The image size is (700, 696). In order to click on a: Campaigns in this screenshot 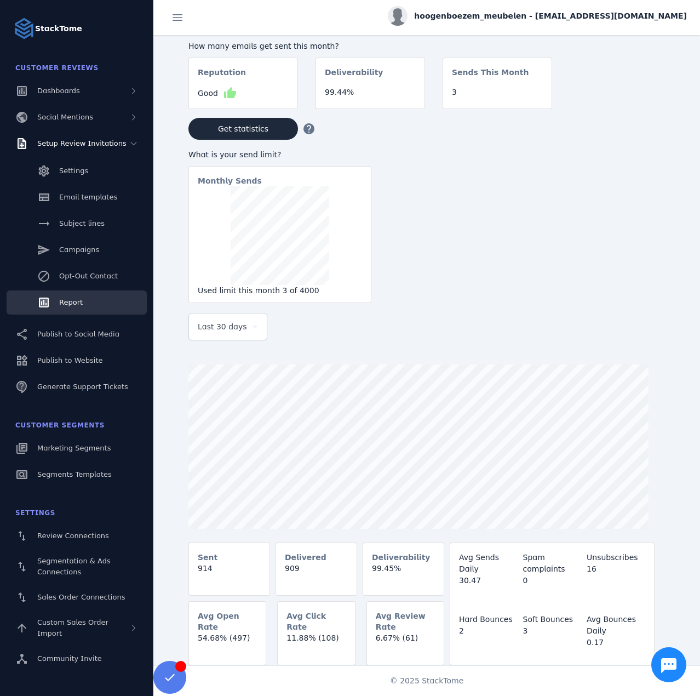, I will do `click(77, 250)`.